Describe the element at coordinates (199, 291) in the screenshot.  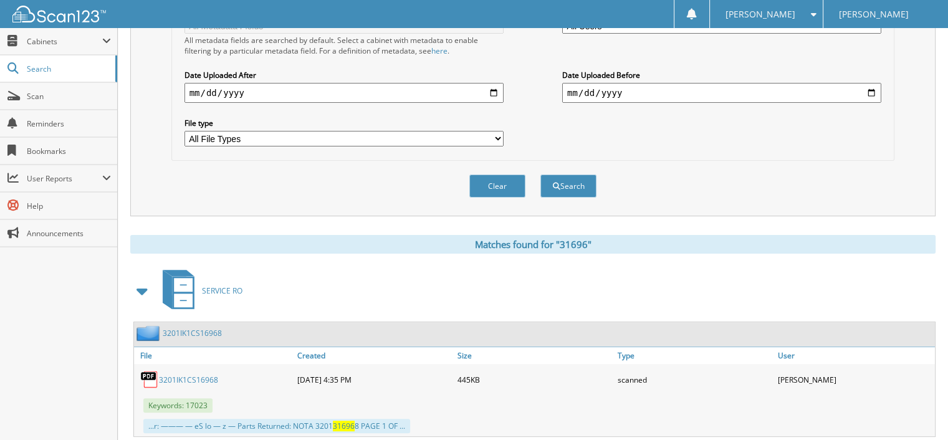
I see `a: SERVICE RO` at that location.